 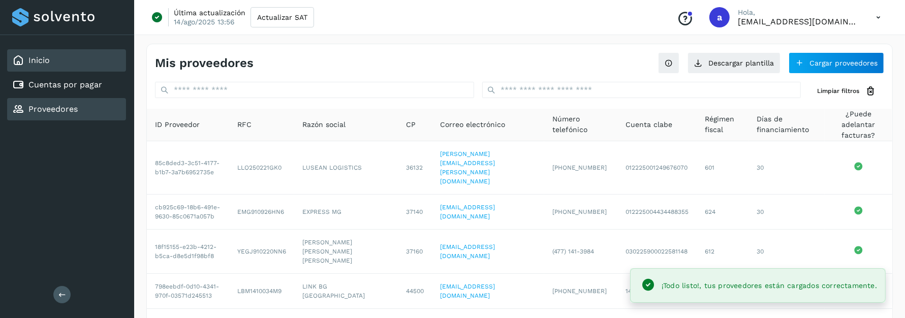 What do you see at coordinates (769, 286) in the screenshot?
I see `span: ¡Todo listo!, tus proveedores están cargados correctamente.` at bounding box center [769, 286].